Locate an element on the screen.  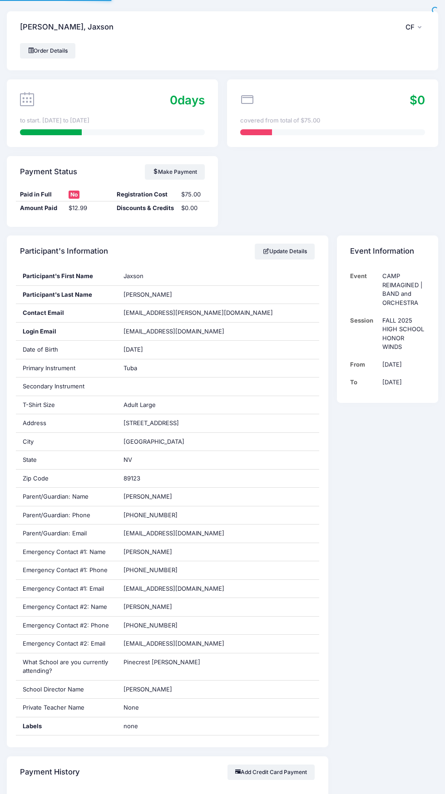
span: CF is located at coordinates (410, 27).